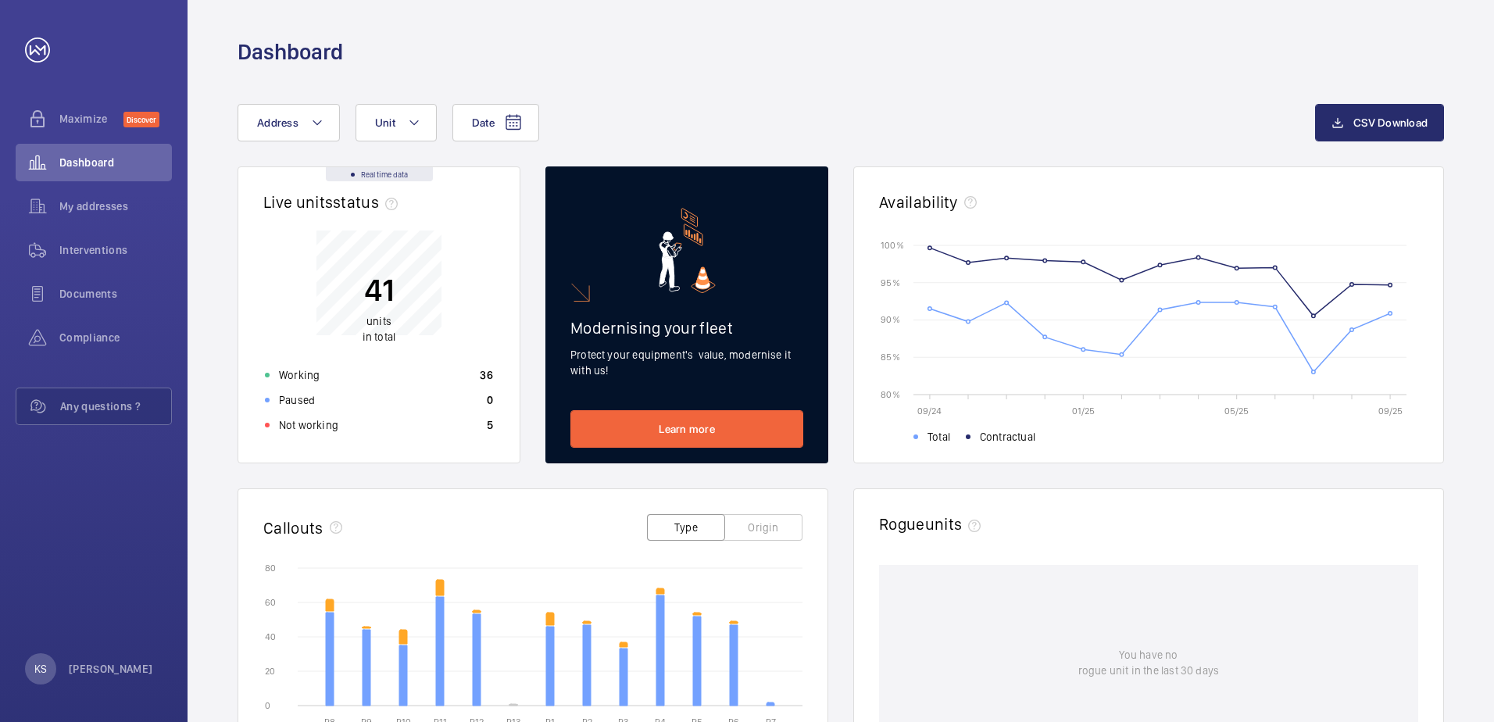  I want to click on h2: Callouts, so click(293, 527).